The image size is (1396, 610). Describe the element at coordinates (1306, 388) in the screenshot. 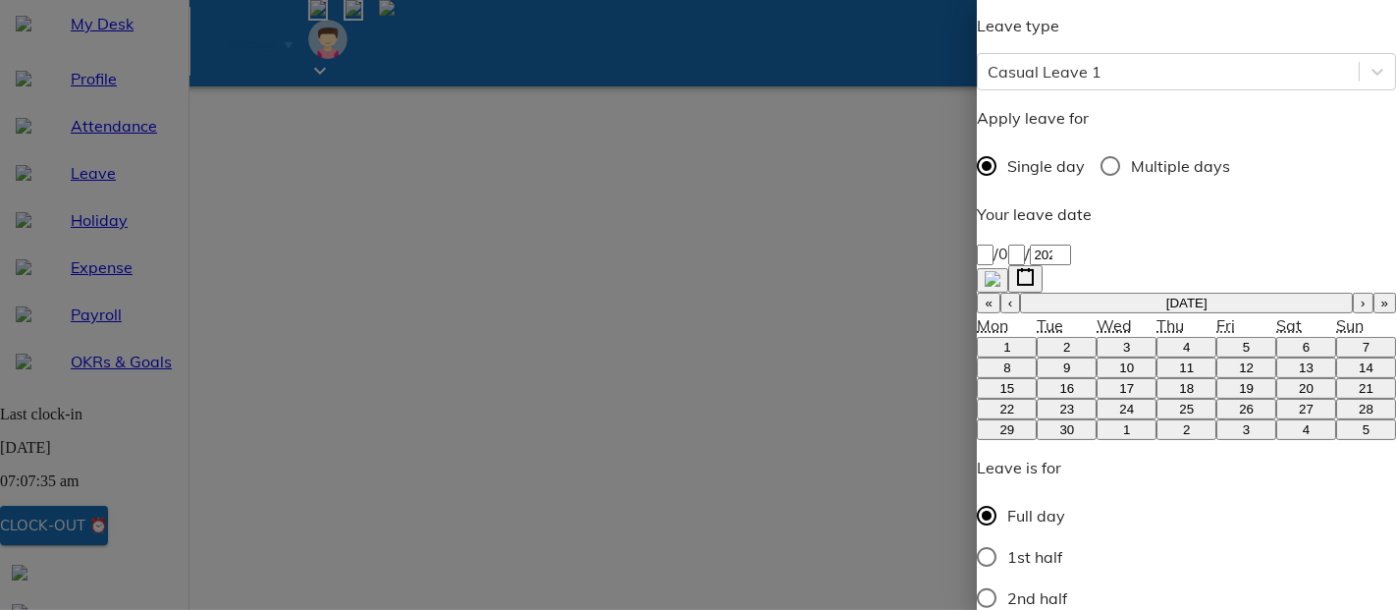

I see `abbr: September 20, 2025` at that location.